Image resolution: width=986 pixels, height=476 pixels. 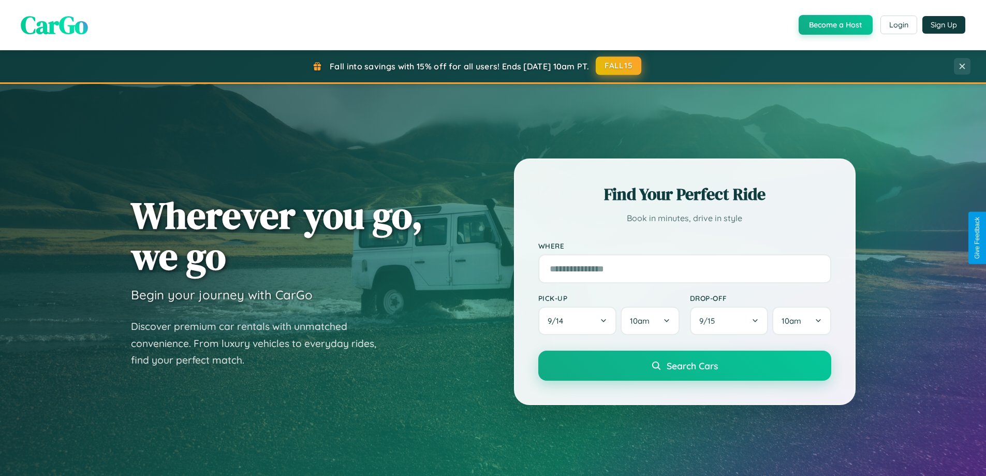 I want to click on button: Sign Up, so click(x=943, y=25).